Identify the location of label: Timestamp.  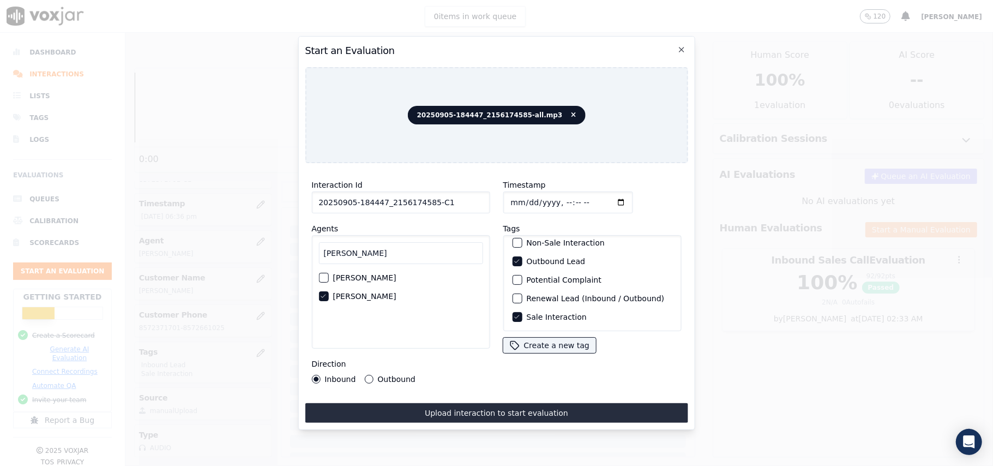
(524, 185).